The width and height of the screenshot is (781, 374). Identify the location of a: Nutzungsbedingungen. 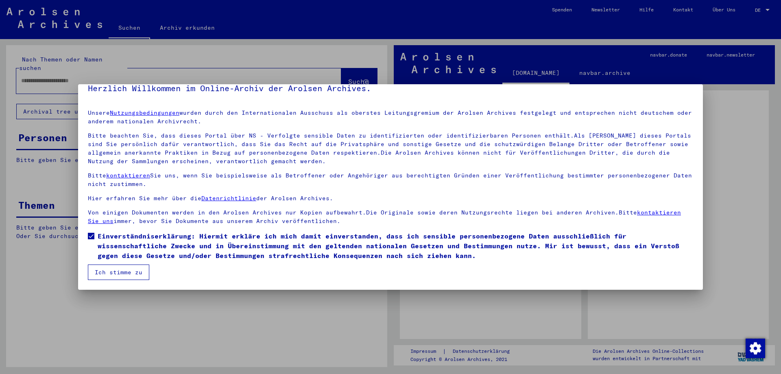
(144, 113).